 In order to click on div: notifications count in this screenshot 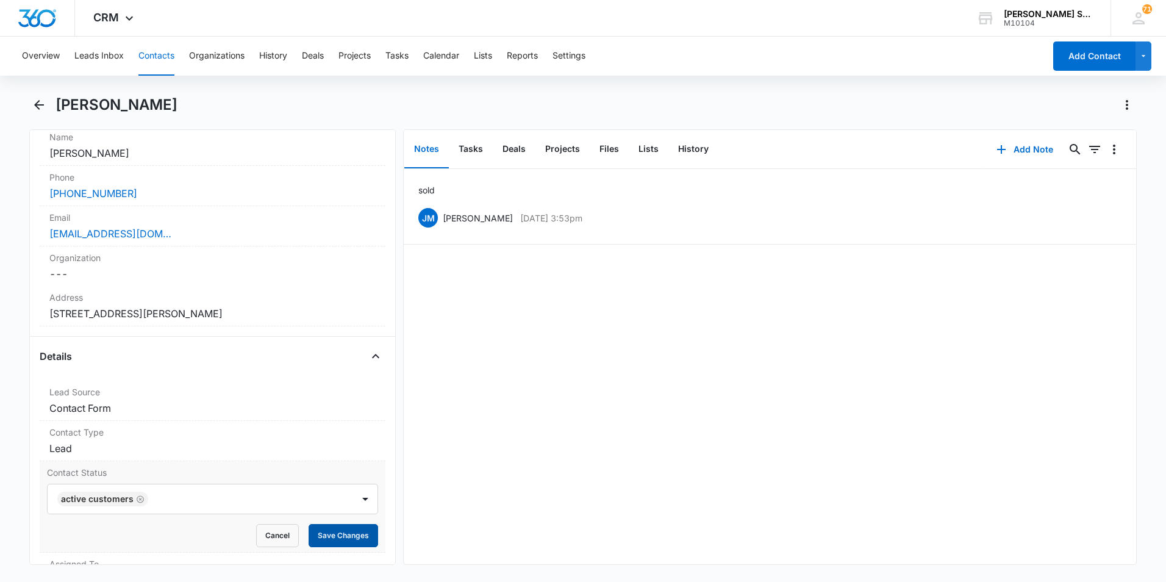, I will do `click(1147, 9)`.